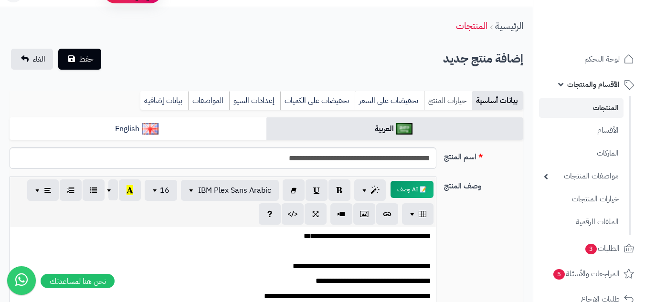 The image size is (645, 302). Describe the element at coordinates (80, 59) in the screenshot. I see `button: حفظ` at that location.